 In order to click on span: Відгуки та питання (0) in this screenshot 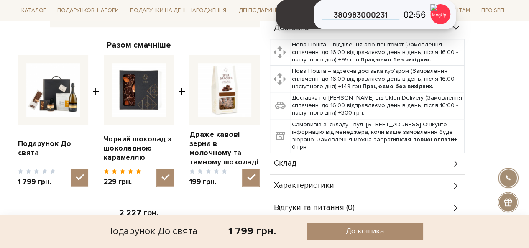, I will do `click(314, 208)`.